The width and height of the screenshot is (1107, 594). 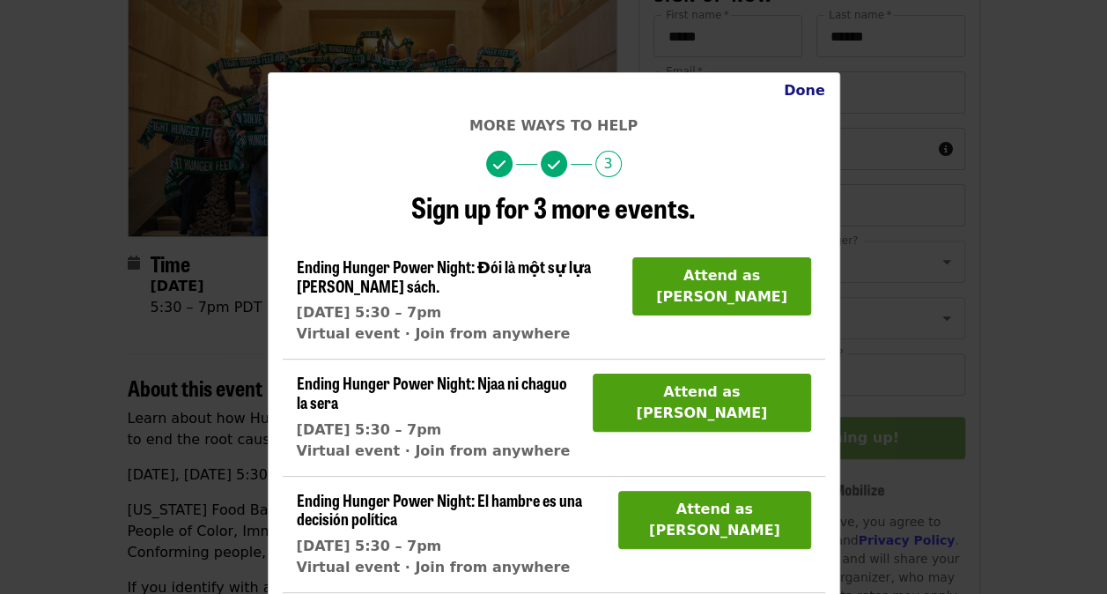 What do you see at coordinates (804, 91) in the screenshot?
I see `button: Close` at bounding box center [804, 91].